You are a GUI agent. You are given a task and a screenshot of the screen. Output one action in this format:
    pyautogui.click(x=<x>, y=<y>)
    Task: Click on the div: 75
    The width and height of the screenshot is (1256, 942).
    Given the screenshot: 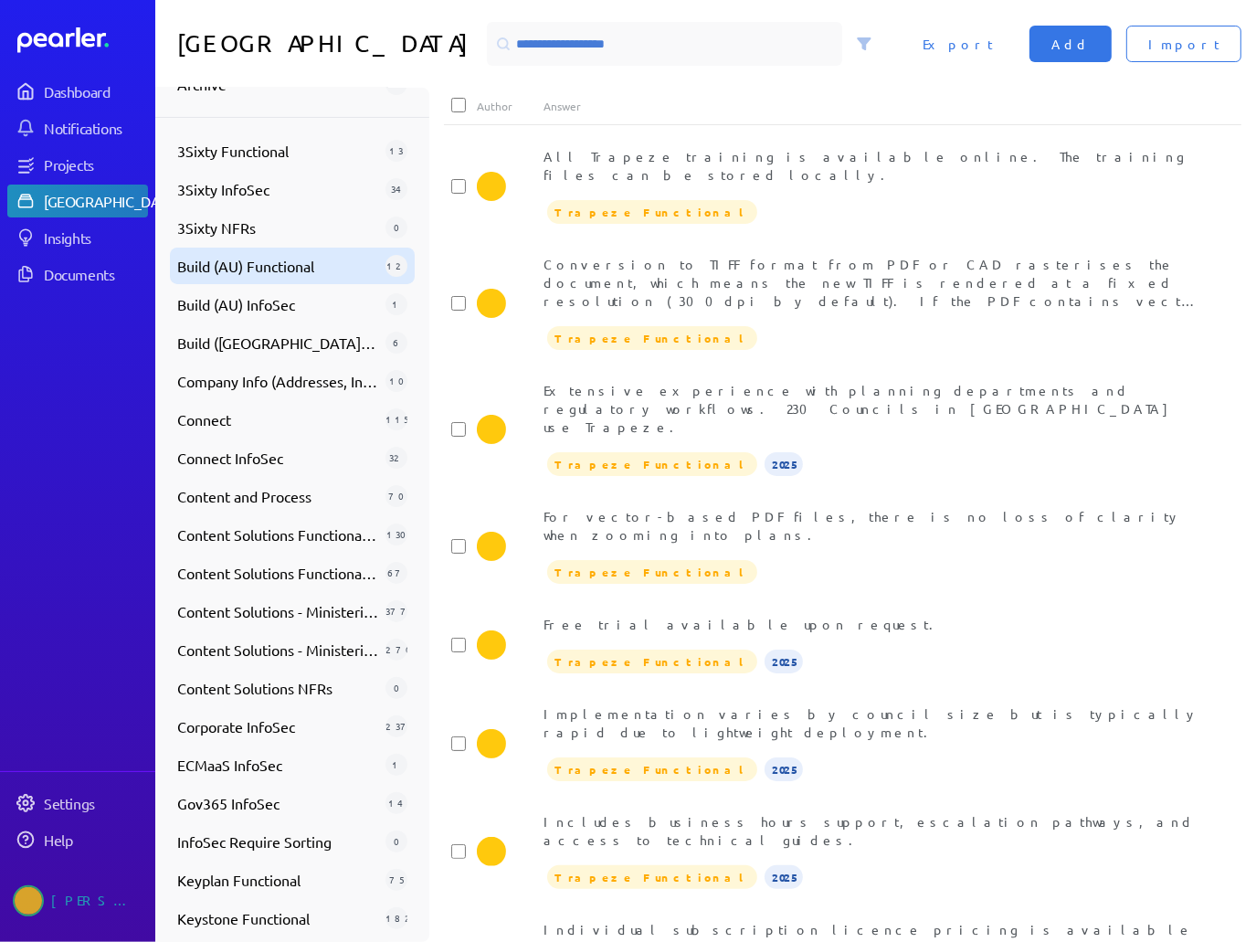 What is the action you would take?
    pyautogui.click(x=397, y=880)
    